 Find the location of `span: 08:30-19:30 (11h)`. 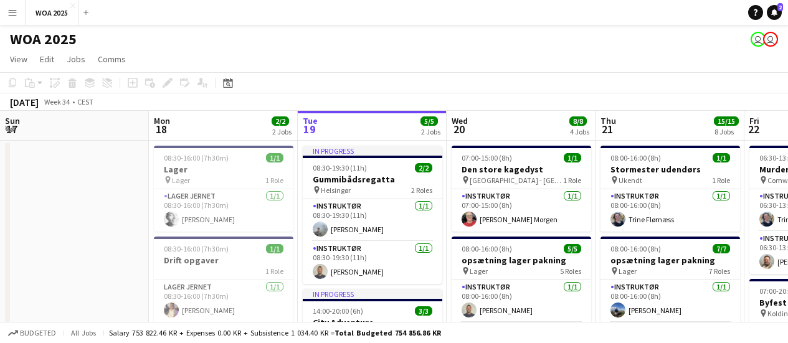

span: 08:30-19:30 (11h) is located at coordinates (340, 168).